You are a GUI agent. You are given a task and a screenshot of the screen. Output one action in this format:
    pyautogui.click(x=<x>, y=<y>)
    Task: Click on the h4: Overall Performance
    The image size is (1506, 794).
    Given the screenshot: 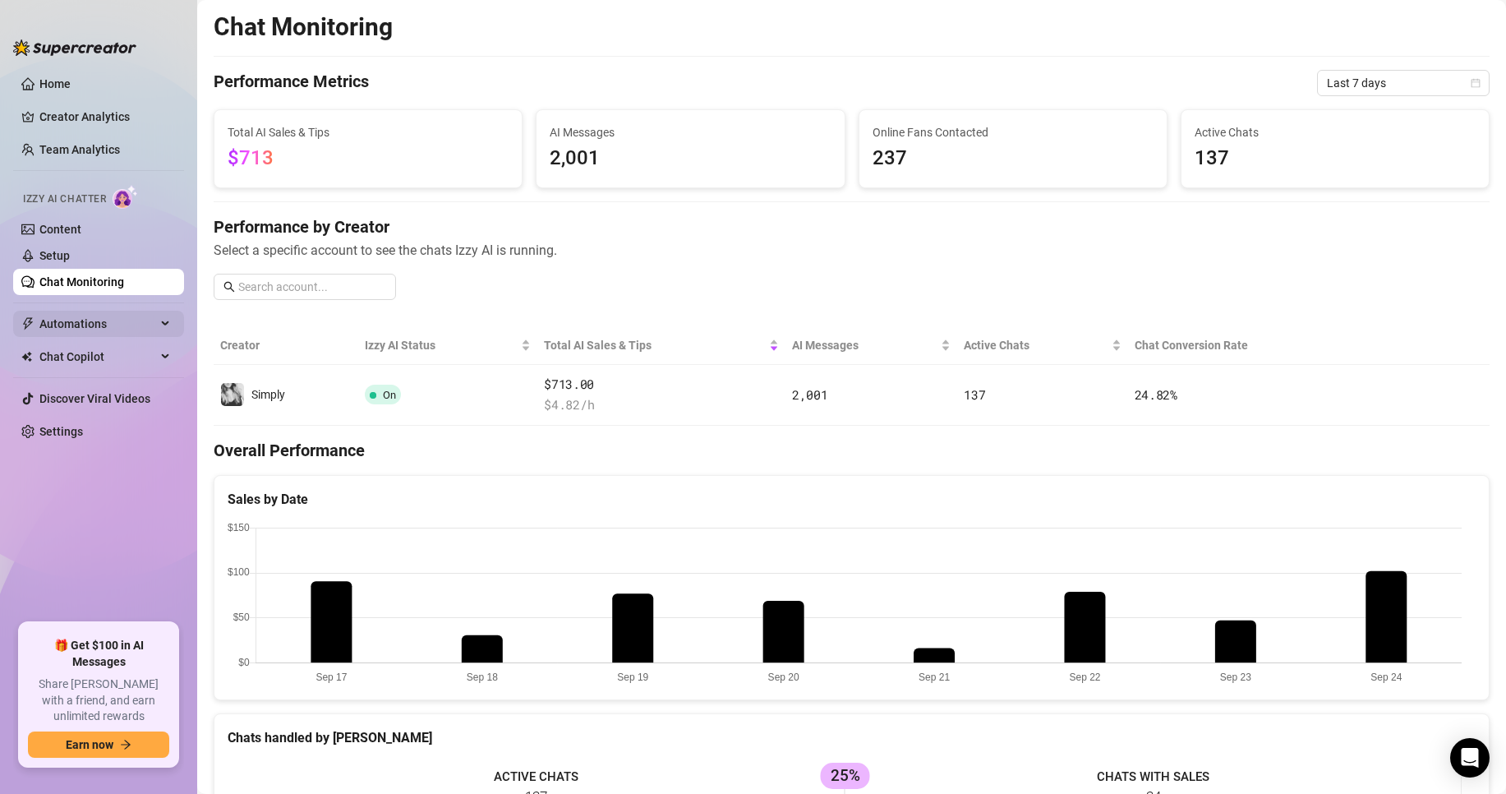 What is the action you would take?
    pyautogui.click(x=851, y=450)
    